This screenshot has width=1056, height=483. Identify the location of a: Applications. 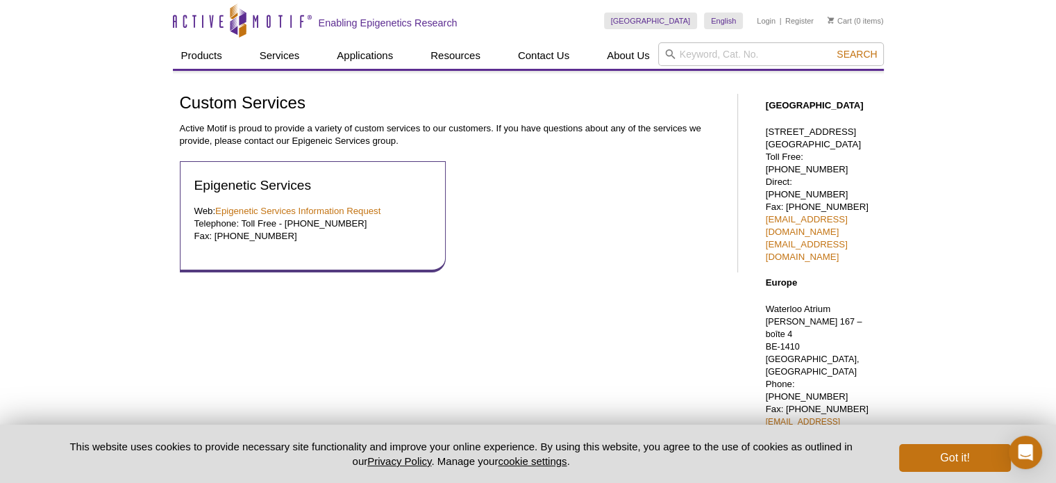
(365, 56).